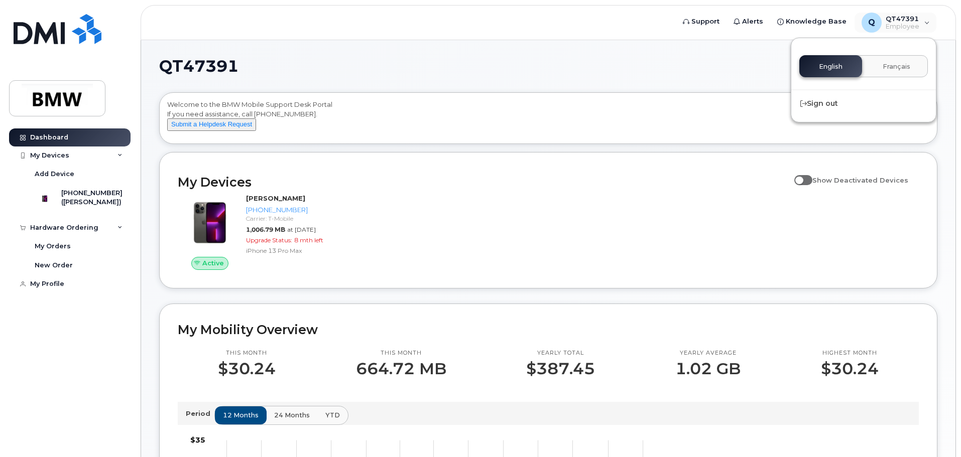 The image size is (961, 457). What do you see at coordinates (298, 218) in the screenshot?
I see `div: Carrier: T-Mobile` at bounding box center [298, 218].